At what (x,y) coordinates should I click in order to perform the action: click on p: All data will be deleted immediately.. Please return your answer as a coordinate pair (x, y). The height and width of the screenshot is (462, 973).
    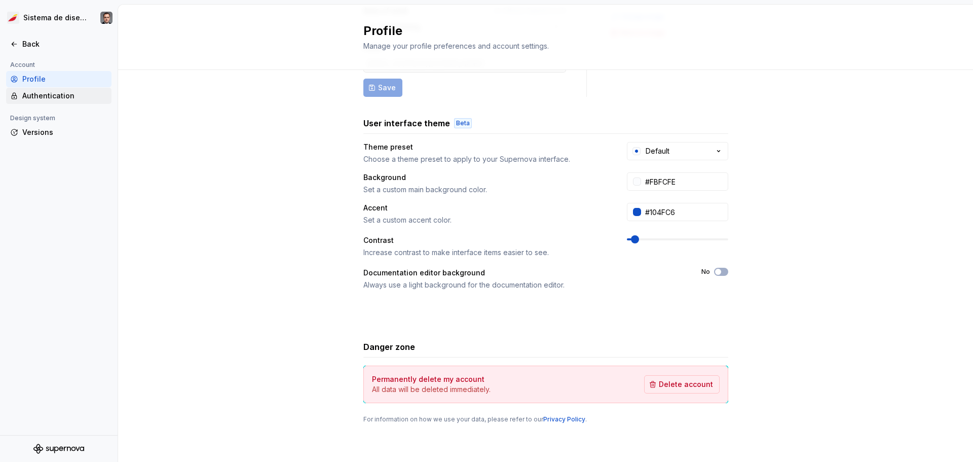
    Looking at the image, I should click on (431, 389).